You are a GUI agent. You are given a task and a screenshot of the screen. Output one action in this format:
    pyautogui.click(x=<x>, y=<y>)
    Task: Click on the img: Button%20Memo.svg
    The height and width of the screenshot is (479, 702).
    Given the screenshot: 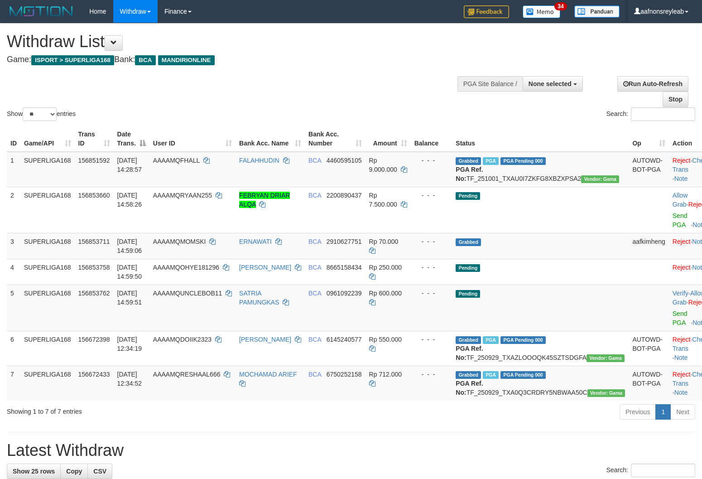 What is the action you would take?
    pyautogui.click(x=541, y=12)
    